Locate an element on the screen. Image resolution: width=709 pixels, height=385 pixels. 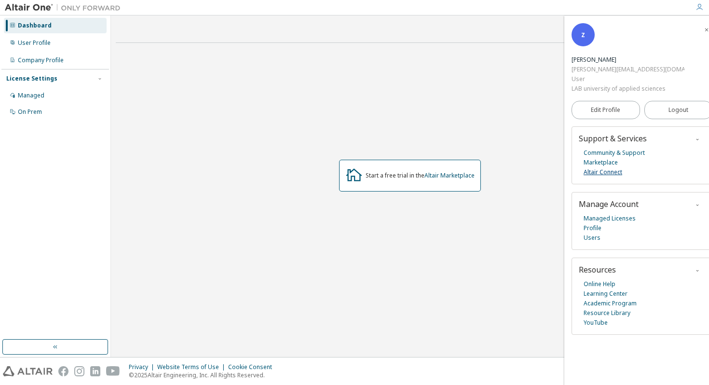
div: Start a free trial in the is located at coordinates (420, 176).